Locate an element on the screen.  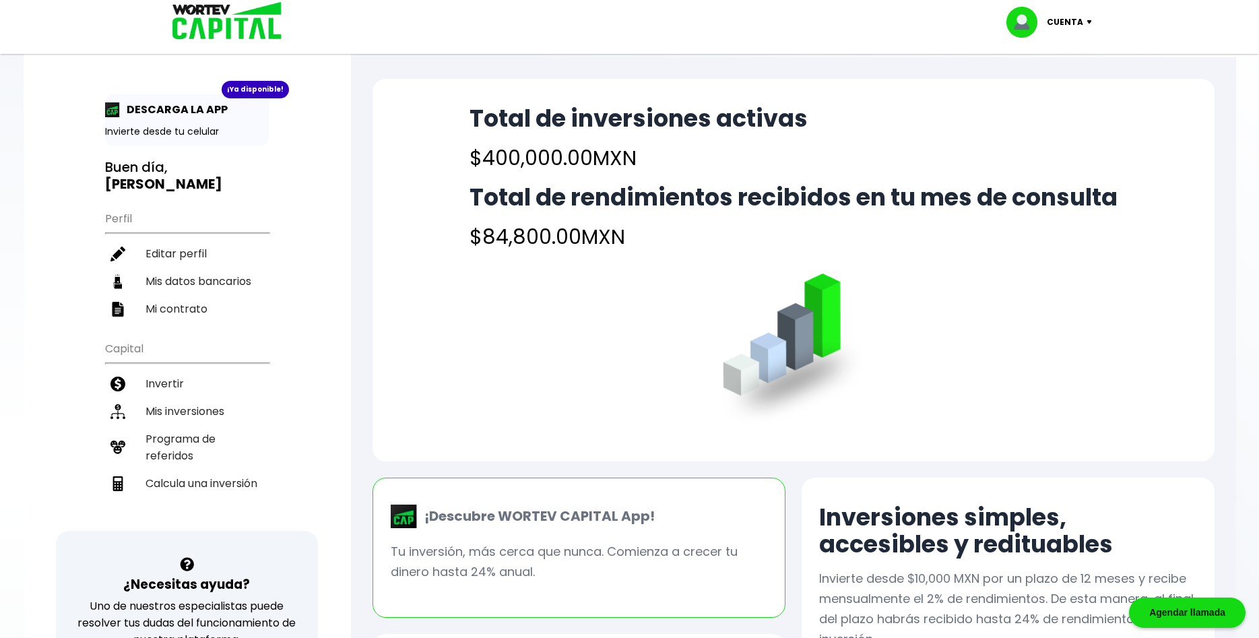
img: app-icon is located at coordinates (113, 110).